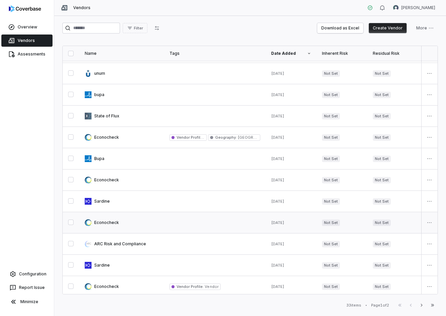 This screenshot has width=446, height=316. I want to click on button: Create Vendor, so click(387, 28).